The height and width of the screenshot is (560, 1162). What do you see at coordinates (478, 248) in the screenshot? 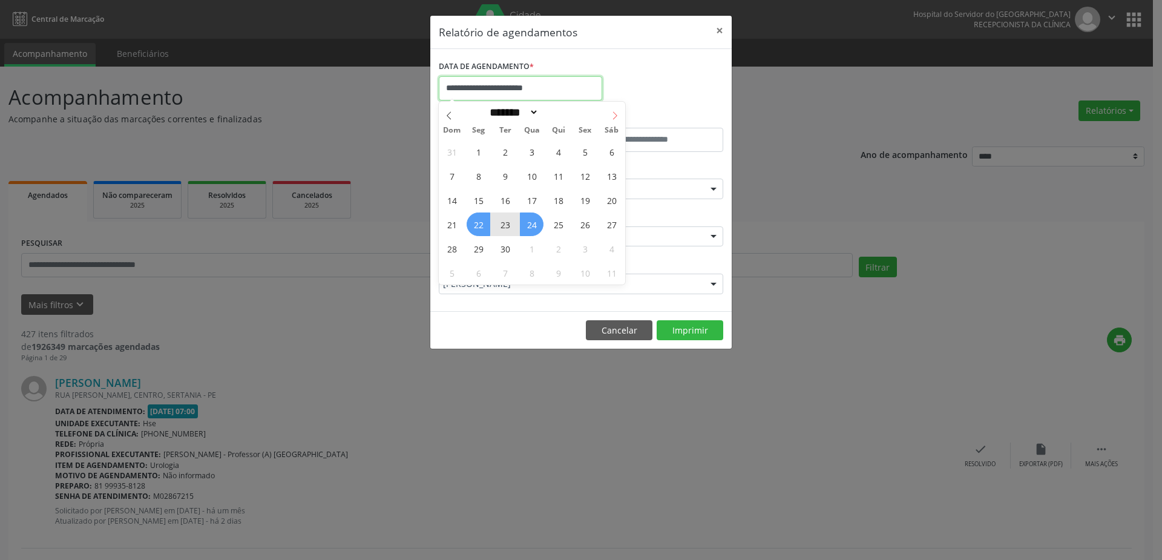
I see `span: Setembro 29, 2025` at bounding box center [478, 248].